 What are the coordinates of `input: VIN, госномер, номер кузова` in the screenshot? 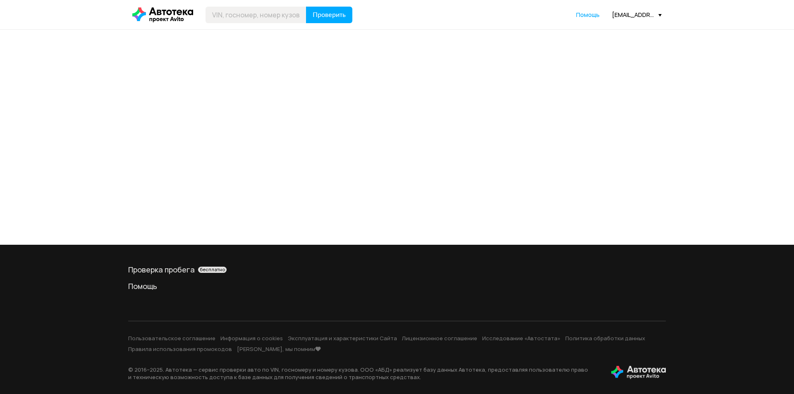 It's located at (256, 15).